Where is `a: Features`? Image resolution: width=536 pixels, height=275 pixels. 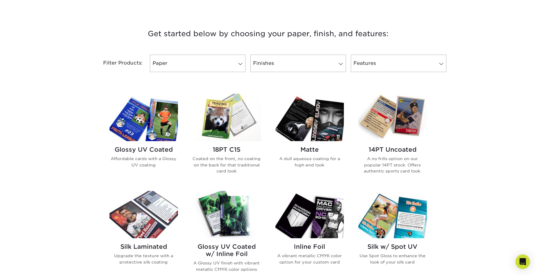 a: Features is located at coordinates (398, 63).